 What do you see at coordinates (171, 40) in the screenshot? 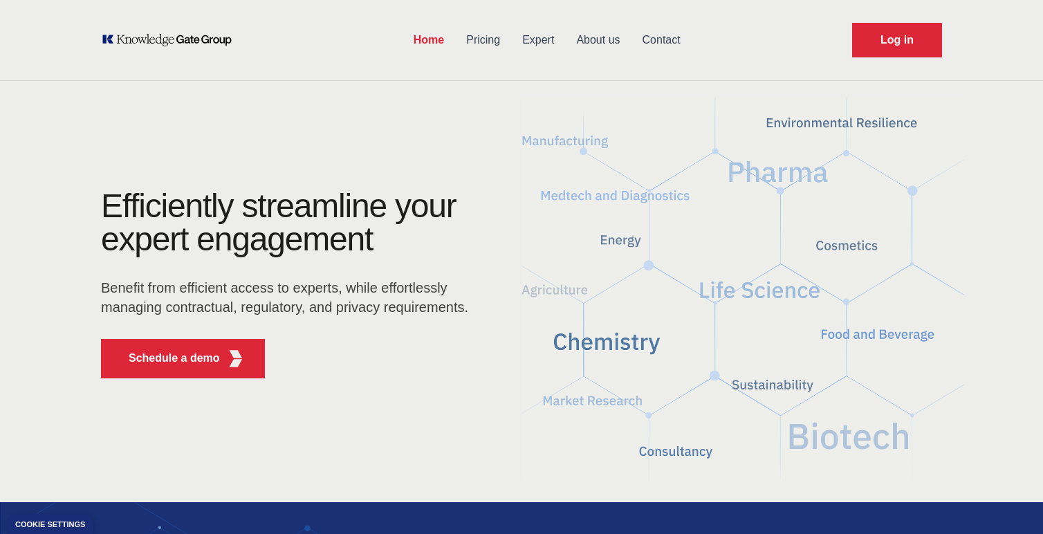
I see `a: KOL Knowledge Platform: Talk to Key External Experts (KEE)` at bounding box center [171, 40].